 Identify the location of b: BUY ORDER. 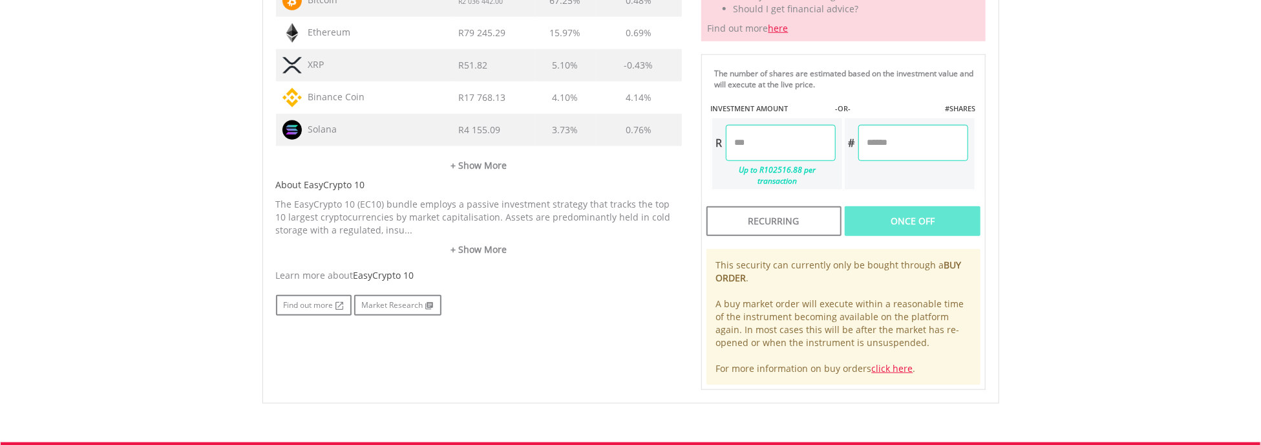
(839, 271).